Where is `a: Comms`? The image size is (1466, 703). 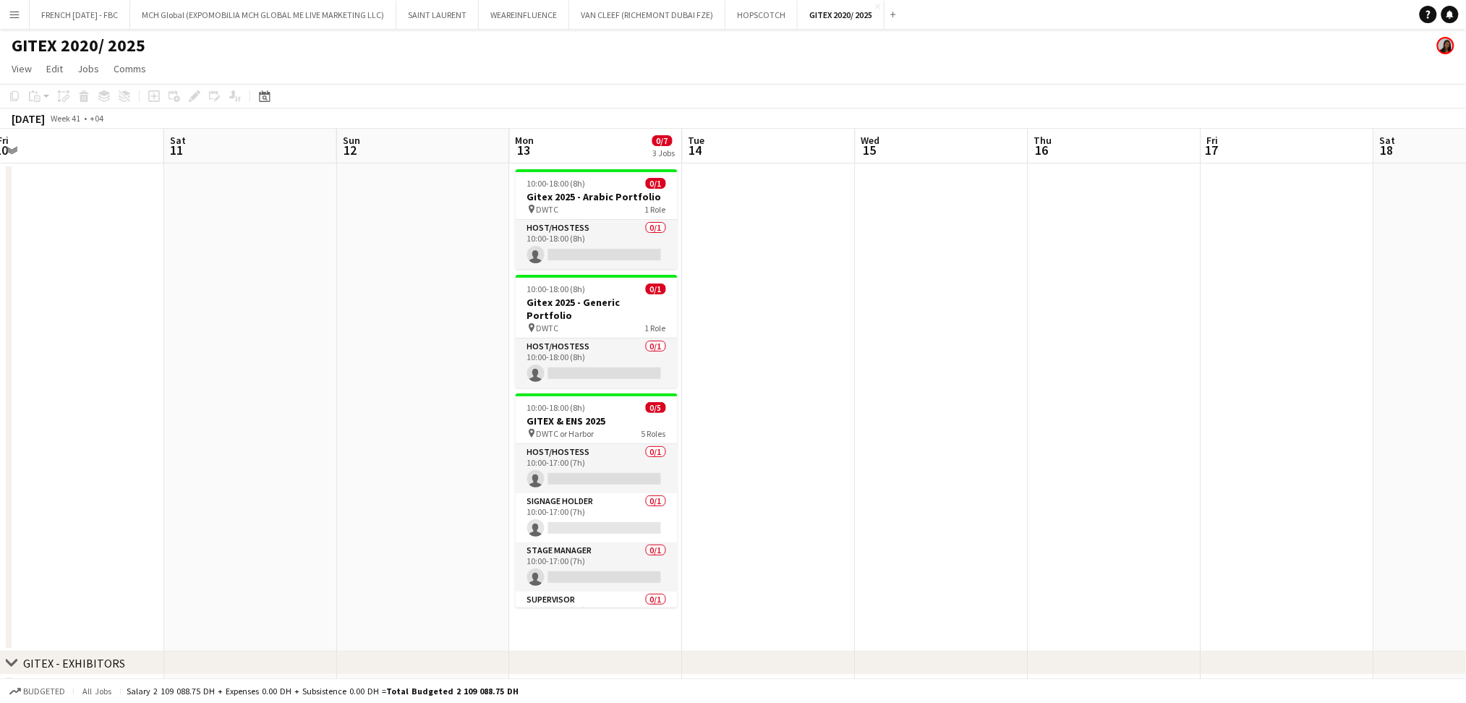 a: Comms is located at coordinates (129, 69).